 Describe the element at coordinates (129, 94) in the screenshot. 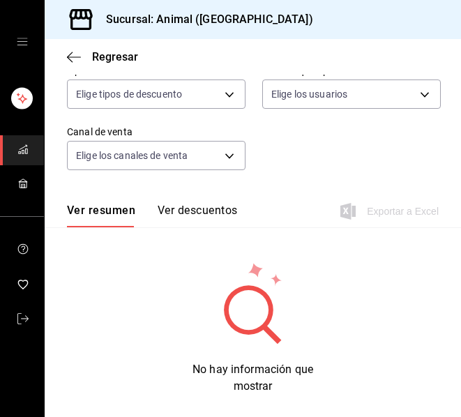

I see `span: Elige tipos de descuento` at that location.